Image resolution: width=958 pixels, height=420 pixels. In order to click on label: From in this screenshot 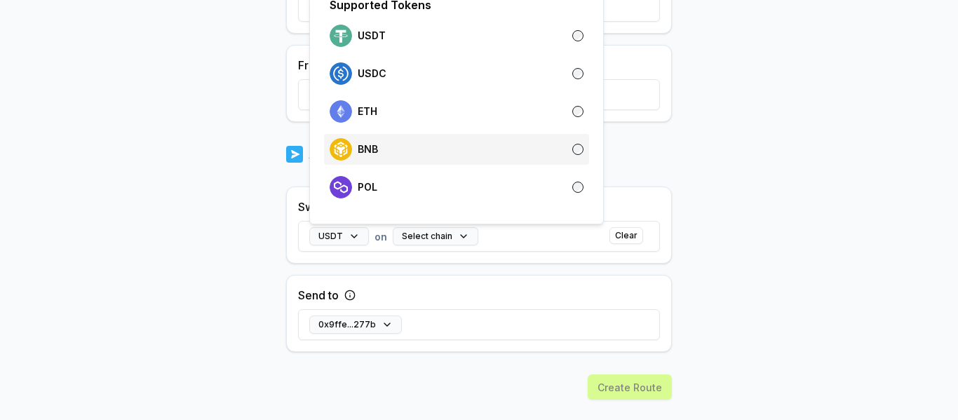, I will do `click(311, 65)`.